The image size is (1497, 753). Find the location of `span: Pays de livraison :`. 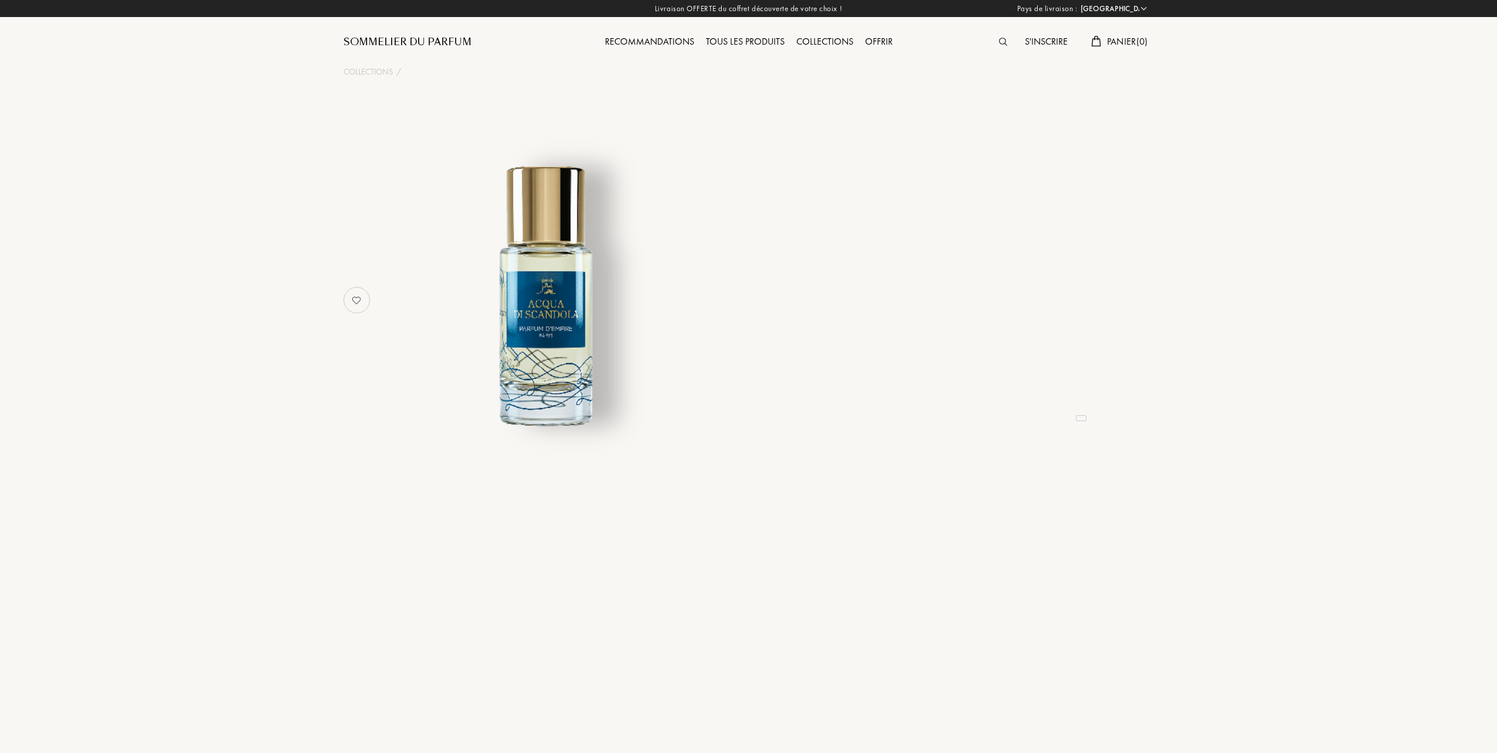

span: Pays de livraison : is located at coordinates (1047, 9).